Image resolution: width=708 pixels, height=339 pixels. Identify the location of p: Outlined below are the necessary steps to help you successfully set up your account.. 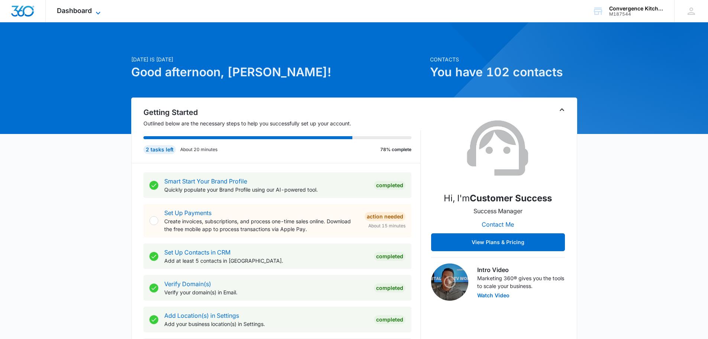
(282, 123).